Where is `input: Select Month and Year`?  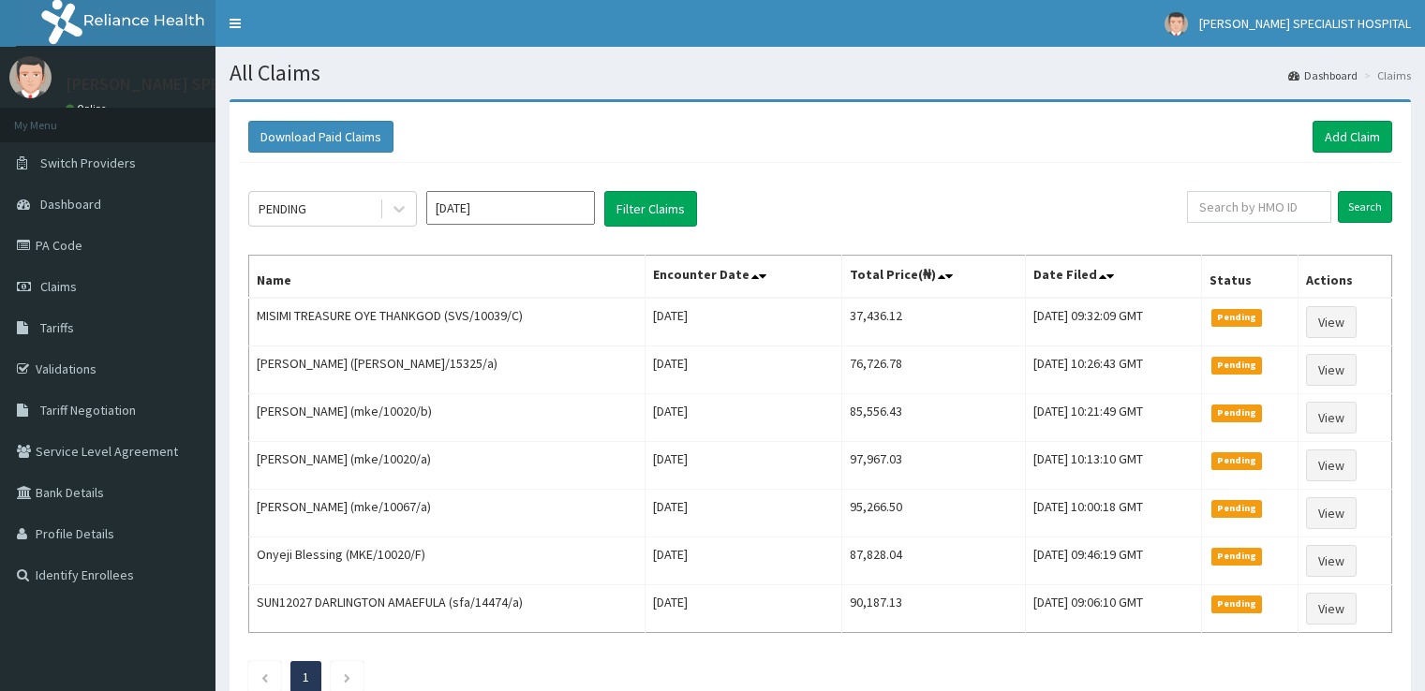 input: Select Month and Year is located at coordinates (510, 208).